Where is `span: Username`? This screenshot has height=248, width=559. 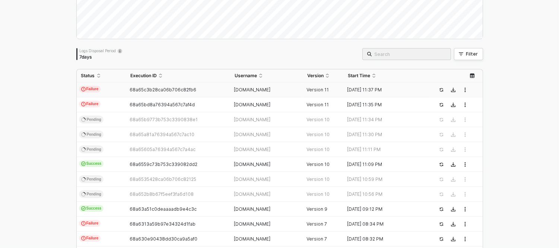
span: Username is located at coordinates (246, 76).